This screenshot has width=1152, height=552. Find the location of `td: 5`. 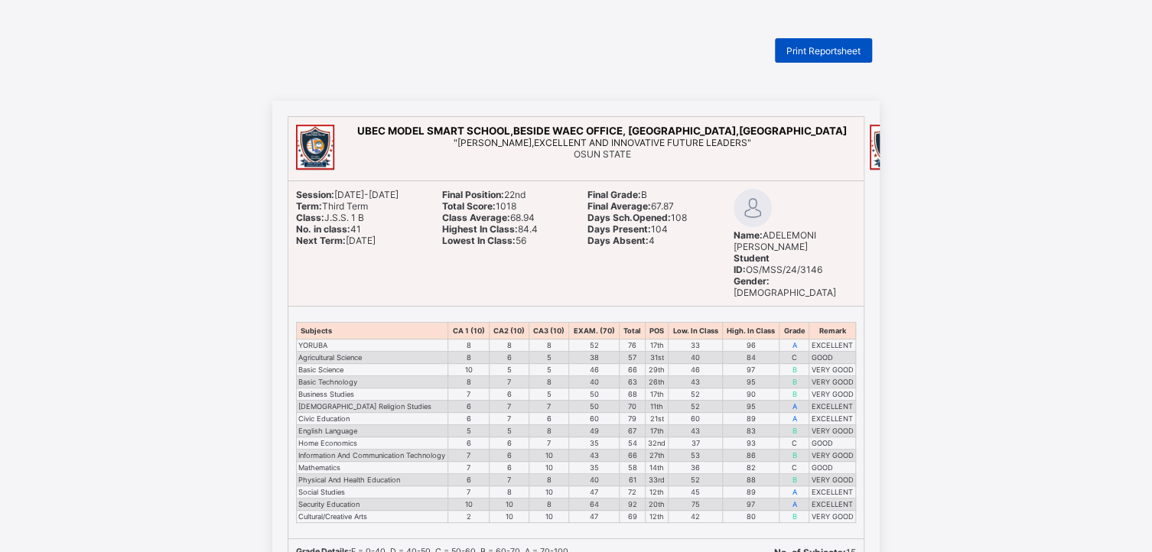

td: 5 is located at coordinates (549, 358).